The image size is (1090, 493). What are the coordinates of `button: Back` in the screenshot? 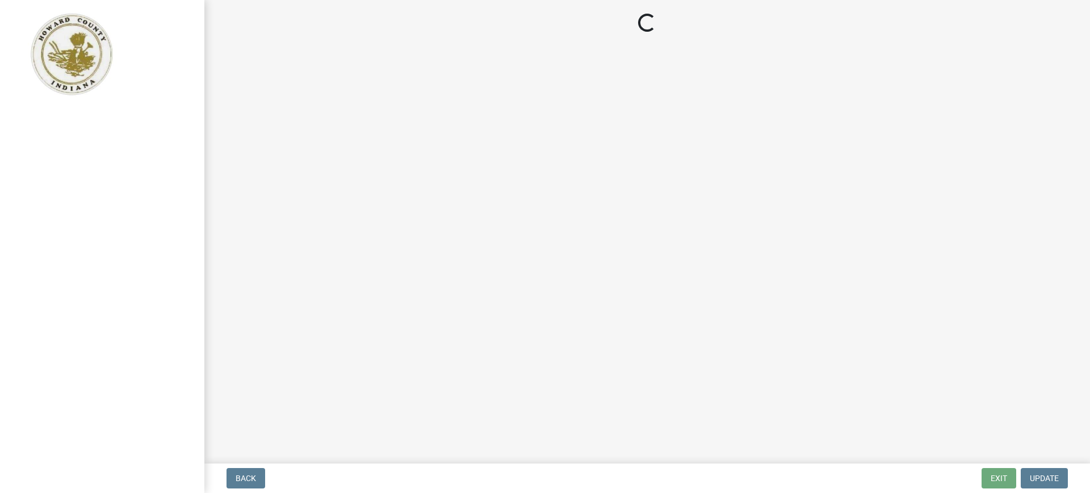 It's located at (246, 479).